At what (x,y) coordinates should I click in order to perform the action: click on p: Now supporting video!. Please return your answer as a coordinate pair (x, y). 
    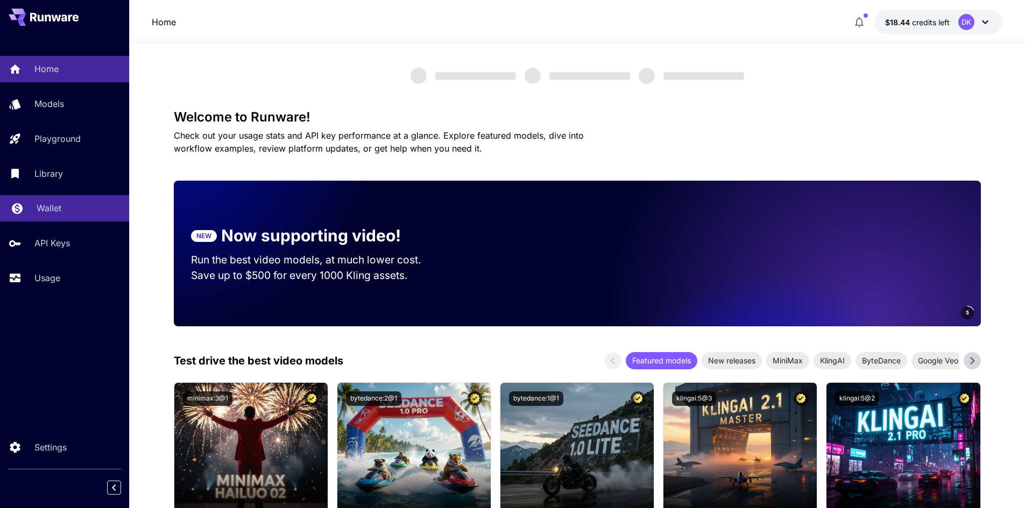
    Looking at the image, I should click on (311, 236).